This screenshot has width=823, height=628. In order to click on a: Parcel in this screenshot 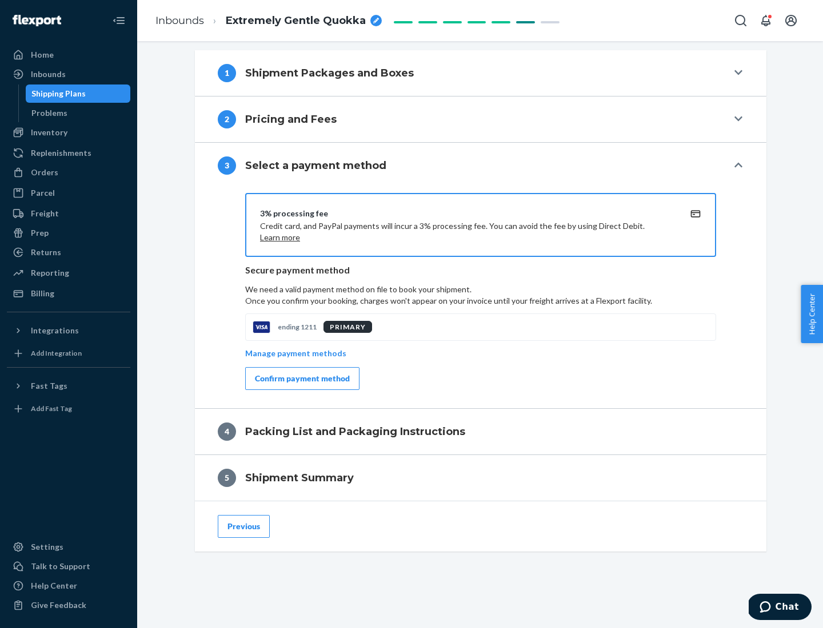, I will do `click(69, 193)`.